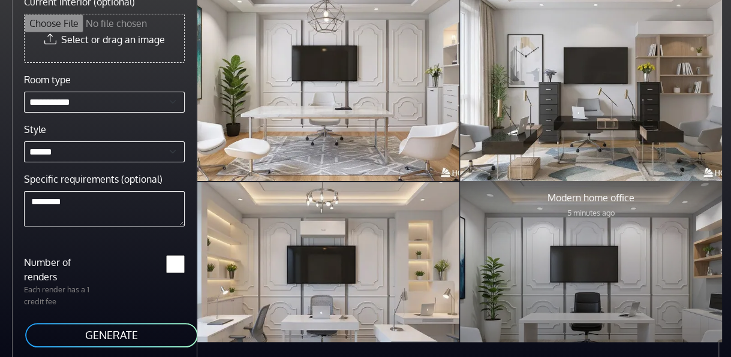 This screenshot has height=357, width=731. Describe the element at coordinates (112, 335) in the screenshot. I see `button: GENERATE` at that location.